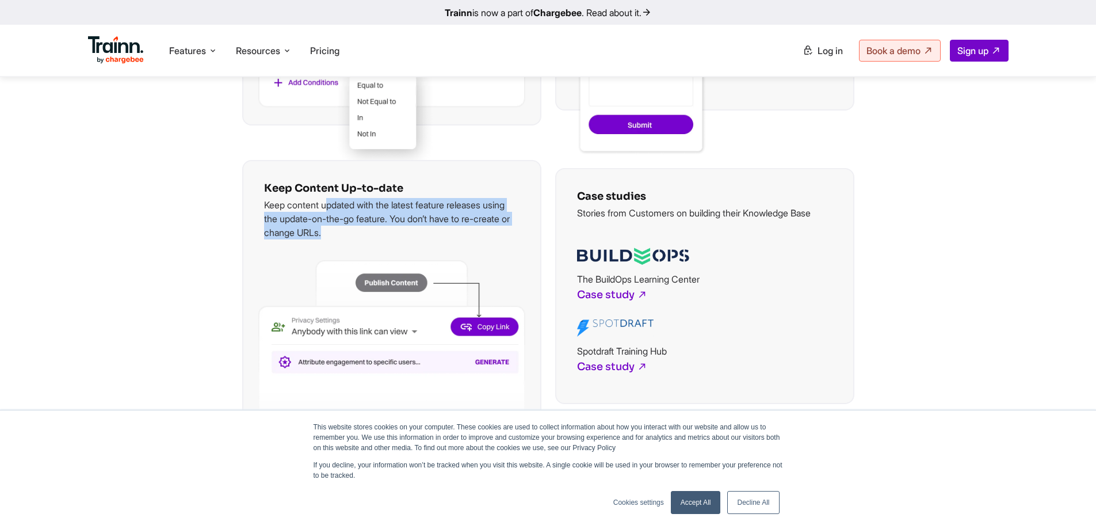 Image resolution: width=1096 pixels, height=529 pixels. I want to click on span: Log in, so click(830, 51).